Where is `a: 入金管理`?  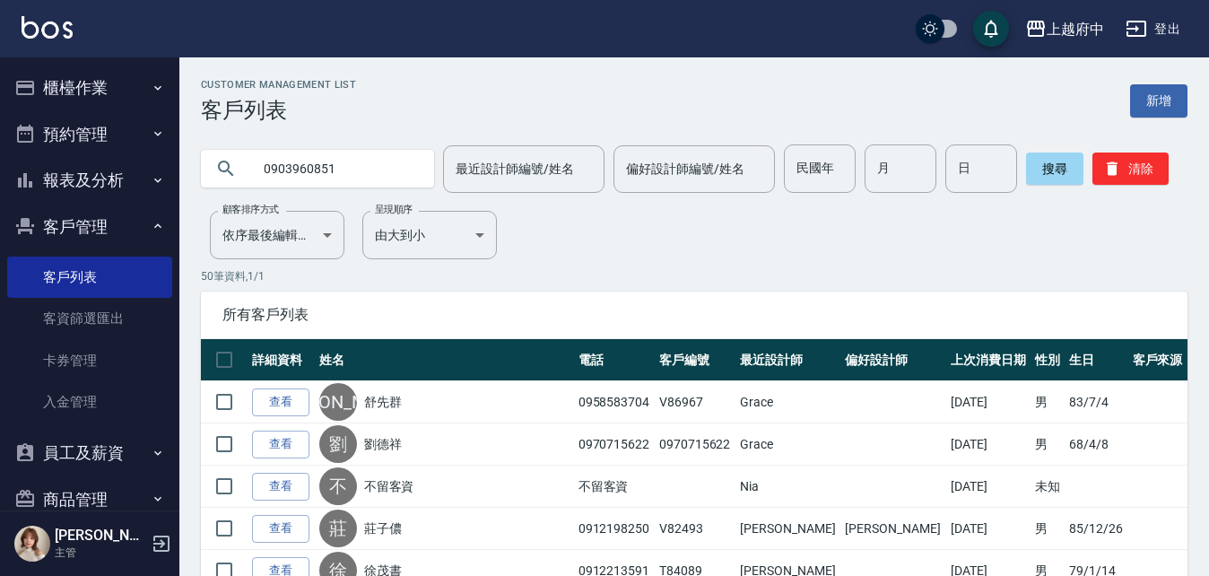
a: 入金管理 is located at coordinates (90, 402).